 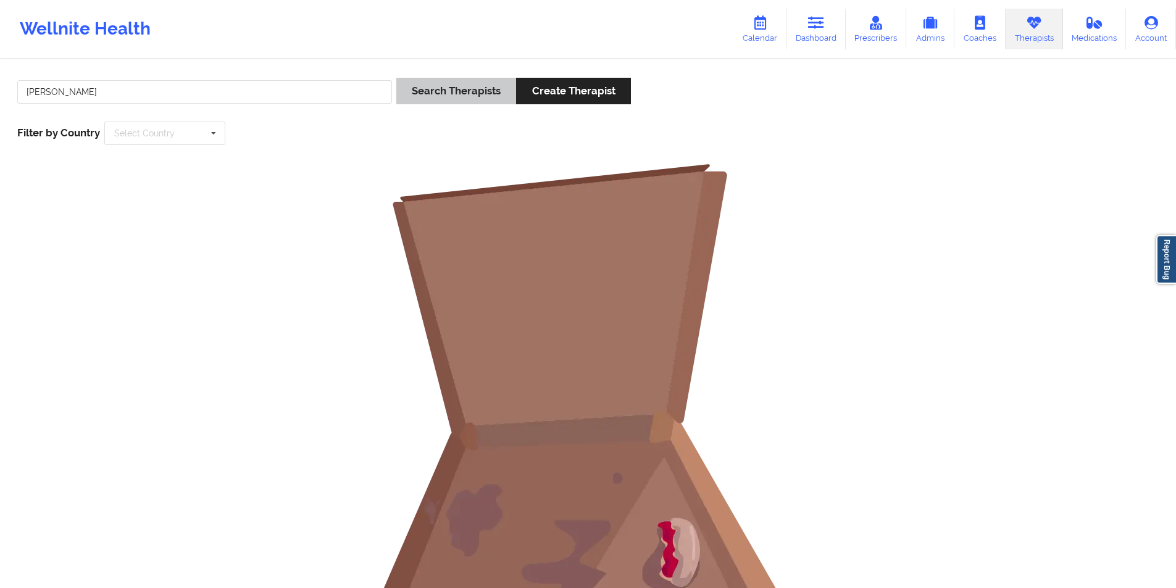 What do you see at coordinates (876, 29) in the screenshot?
I see `a: Prescribers` at bounding box center [876, 29].